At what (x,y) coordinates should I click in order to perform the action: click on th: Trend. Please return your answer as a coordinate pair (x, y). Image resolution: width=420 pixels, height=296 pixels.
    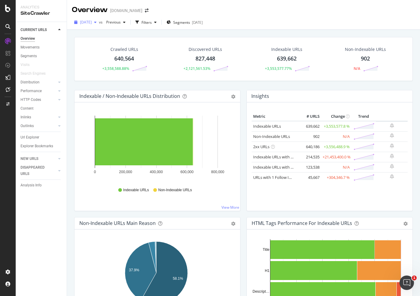
    Looking at the image, I should click on (363, 117).